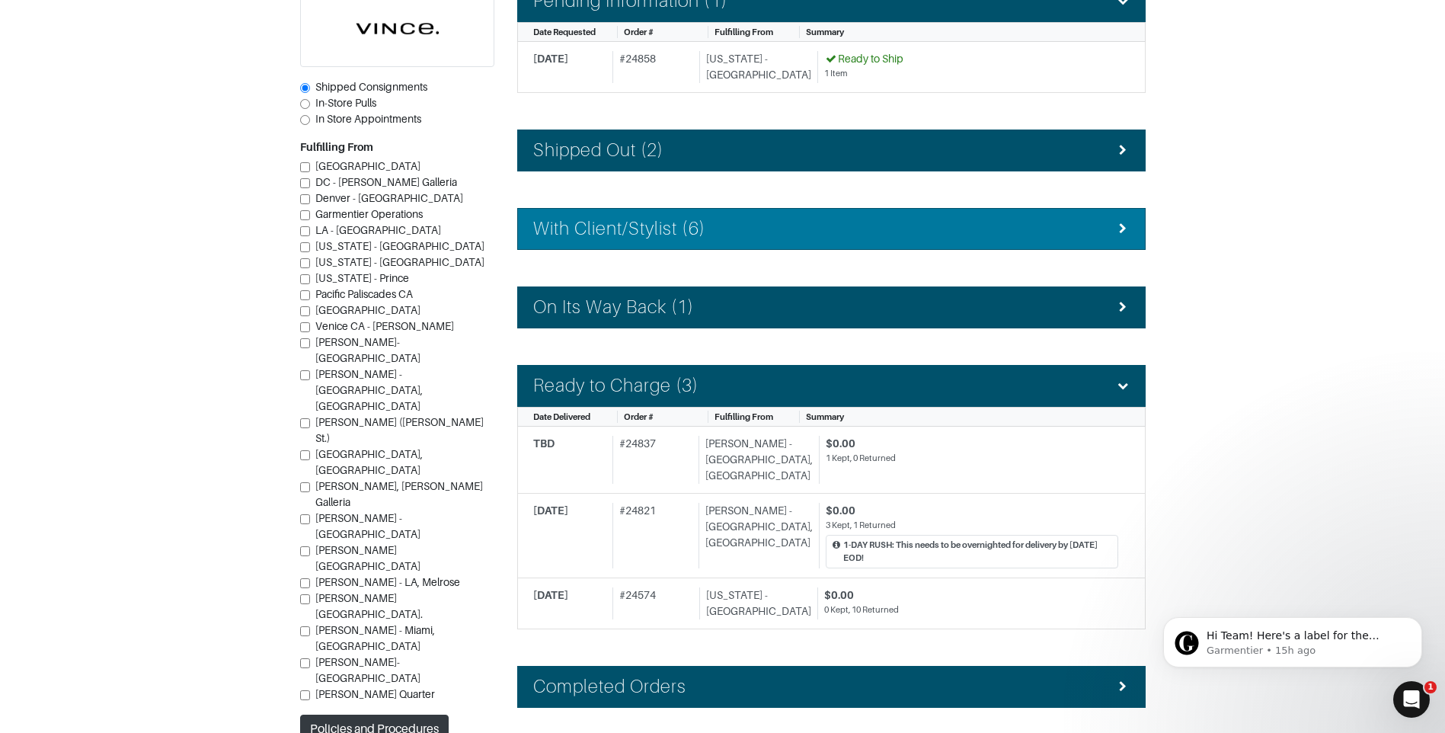 Image resolution: width=1445 pixels, height=733 pixels. I want to click on h4: Completed Orders, so click(610, 686).